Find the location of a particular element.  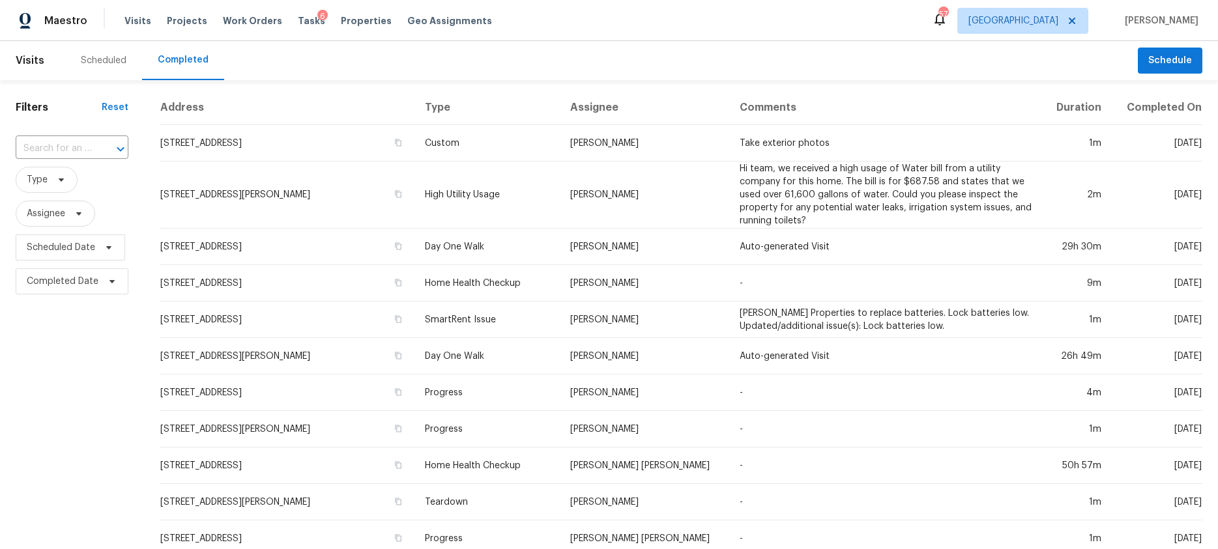

span: Projects is located at coordinates (187, 21).